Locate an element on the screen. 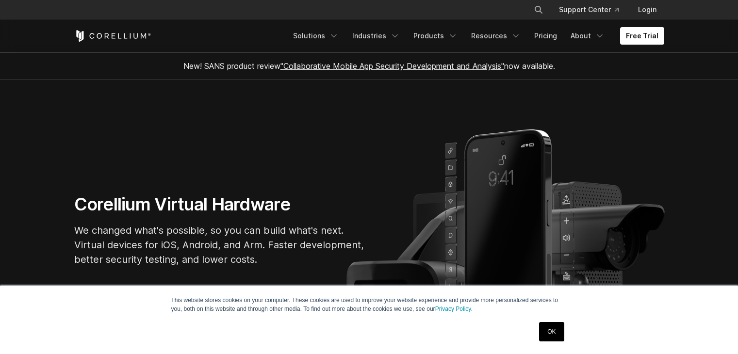 This screenshot has width=738, height=354. a: Pricing is located at coordinates (545, 36).